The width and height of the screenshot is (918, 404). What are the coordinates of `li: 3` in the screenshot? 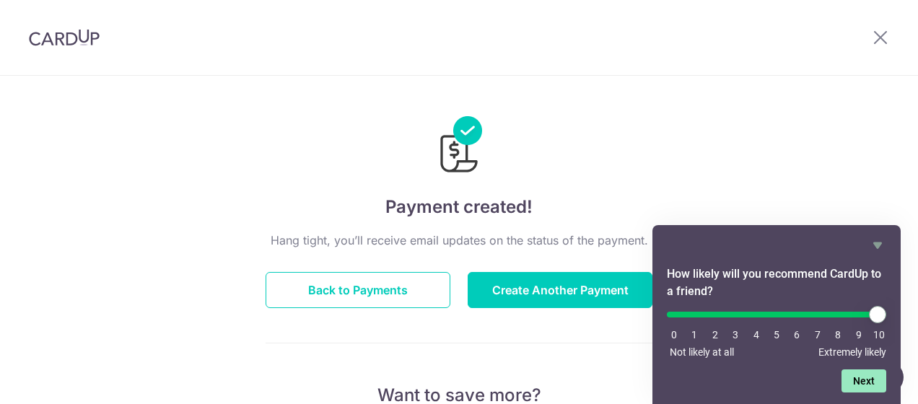 It's located at (736, 335).